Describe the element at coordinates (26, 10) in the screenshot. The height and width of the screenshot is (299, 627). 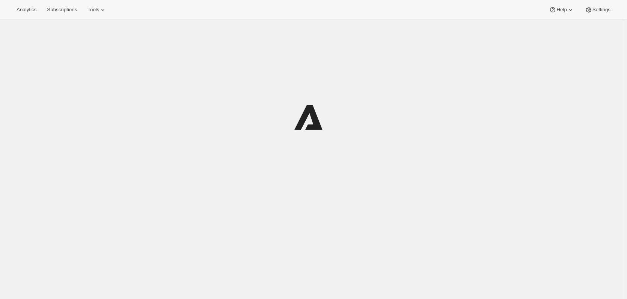
I see `button: Analytics` at that location.